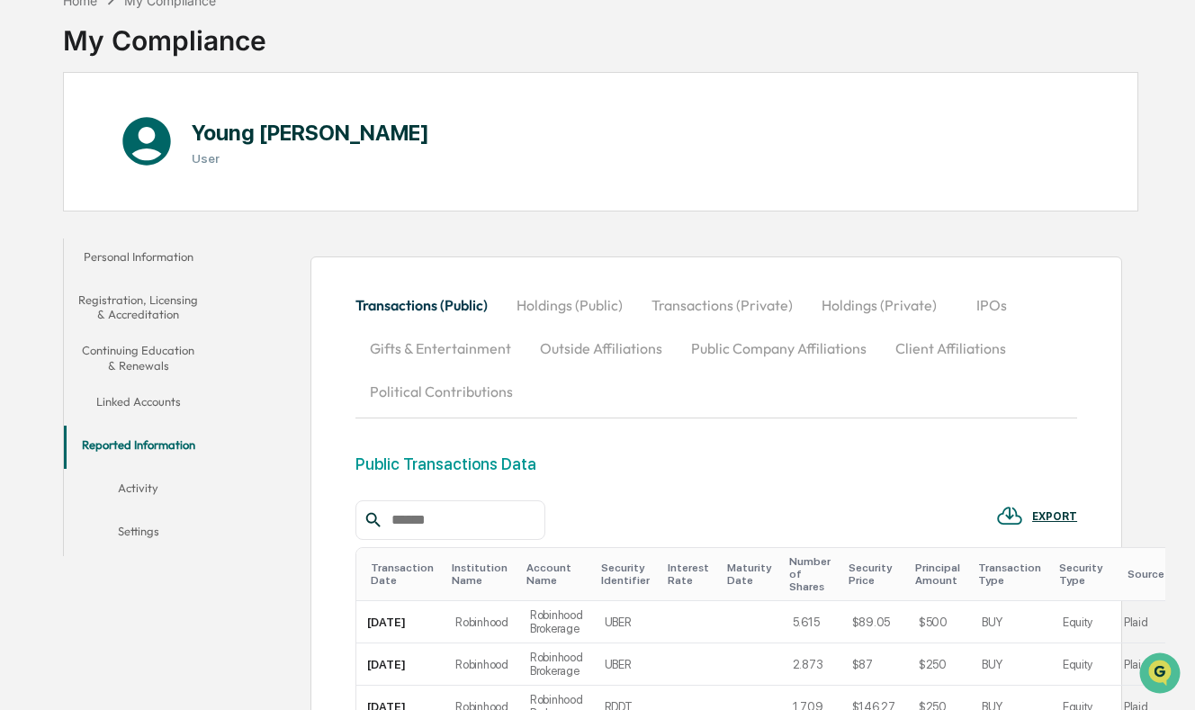 The height and width of the screenshot is (710, 1195). Describe the element at coordinates (440, 348) in the screenshot. I see `button: Gifts & Entertainment` at that location.